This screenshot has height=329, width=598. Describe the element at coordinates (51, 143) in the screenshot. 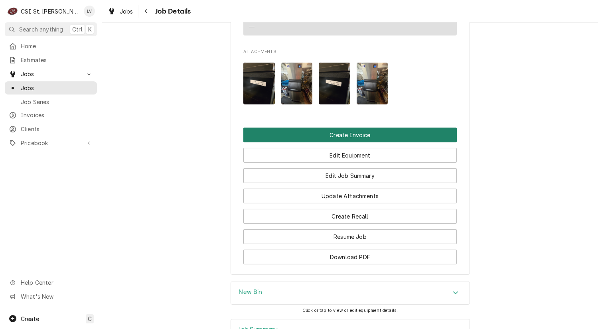

I see `a: Go to Pricebook` at that location.